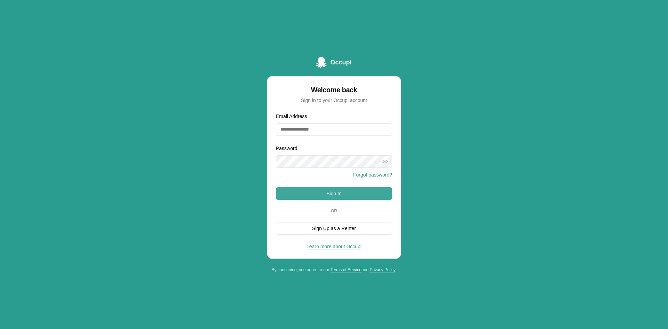  I want to click on button: Sign Up as a Renter, so click(334, 228).